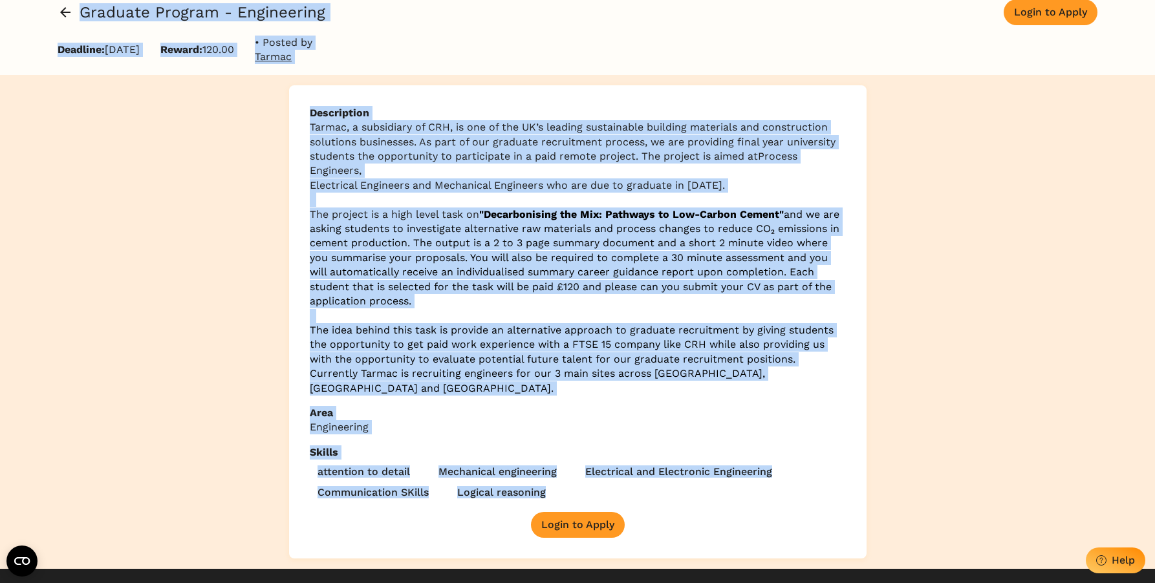 Image resolution: width=1155 pixels, height=583 pixels. I want to click on h2: Graduate Program - Engineering, so click(202, 12).